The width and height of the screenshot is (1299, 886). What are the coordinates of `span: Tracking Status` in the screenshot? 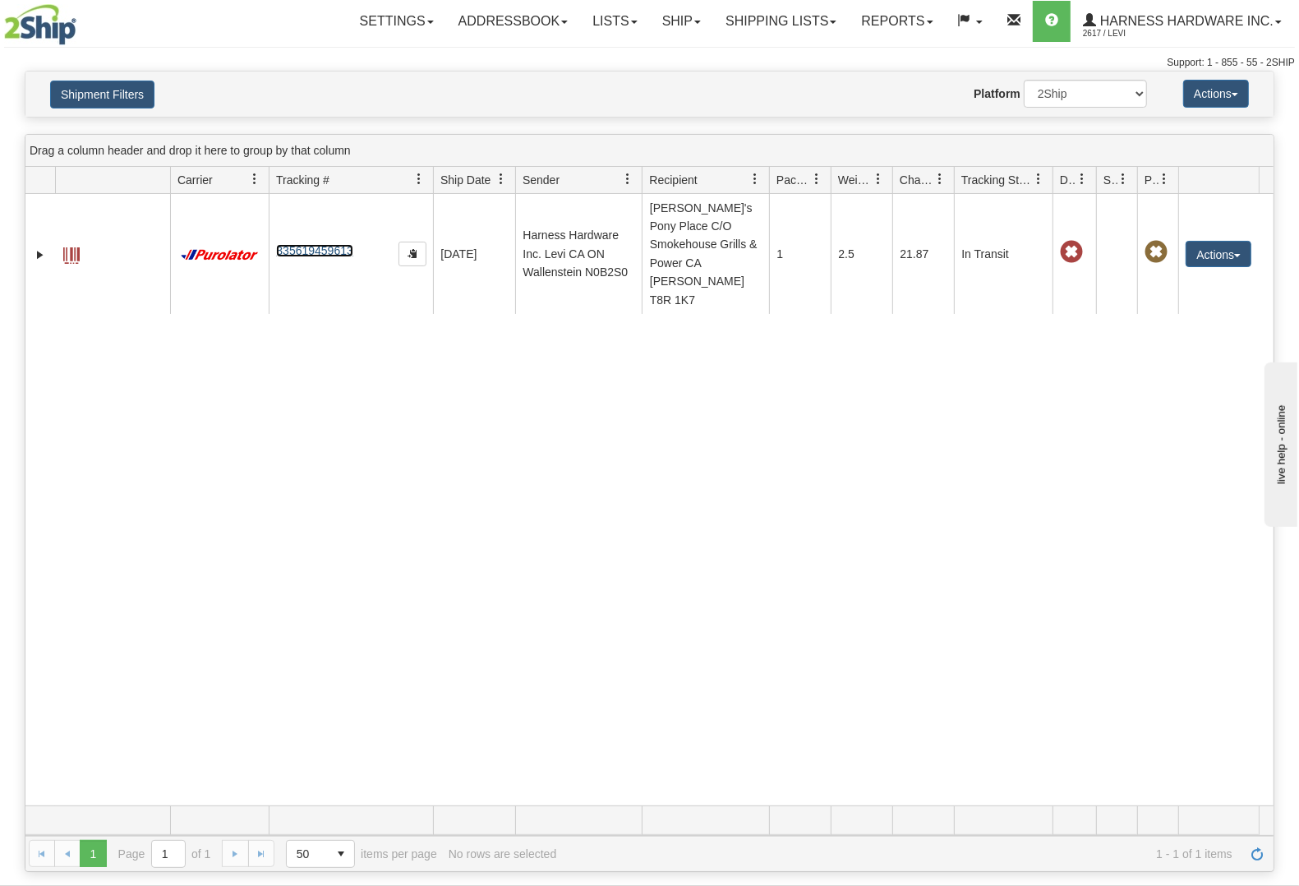 It's located at (996, 180).